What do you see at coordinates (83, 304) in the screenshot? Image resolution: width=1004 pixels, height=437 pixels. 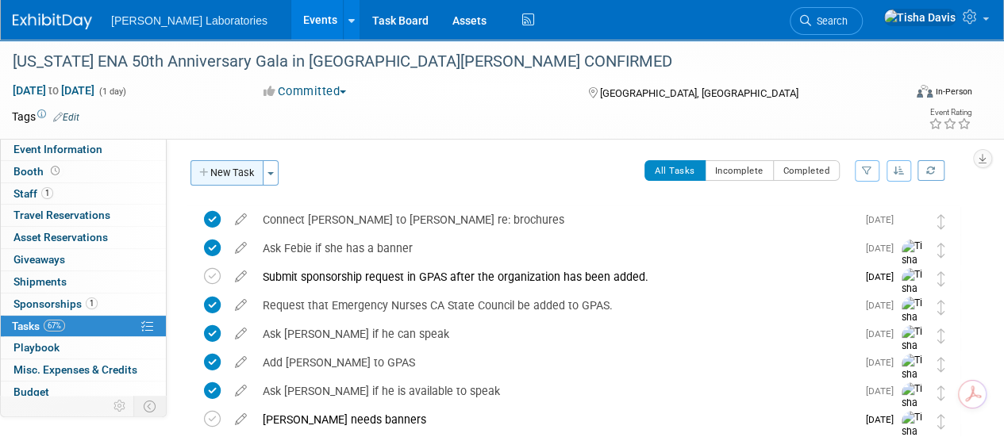 I see `a: Sponsorships1` at bounding box center [83, 304].